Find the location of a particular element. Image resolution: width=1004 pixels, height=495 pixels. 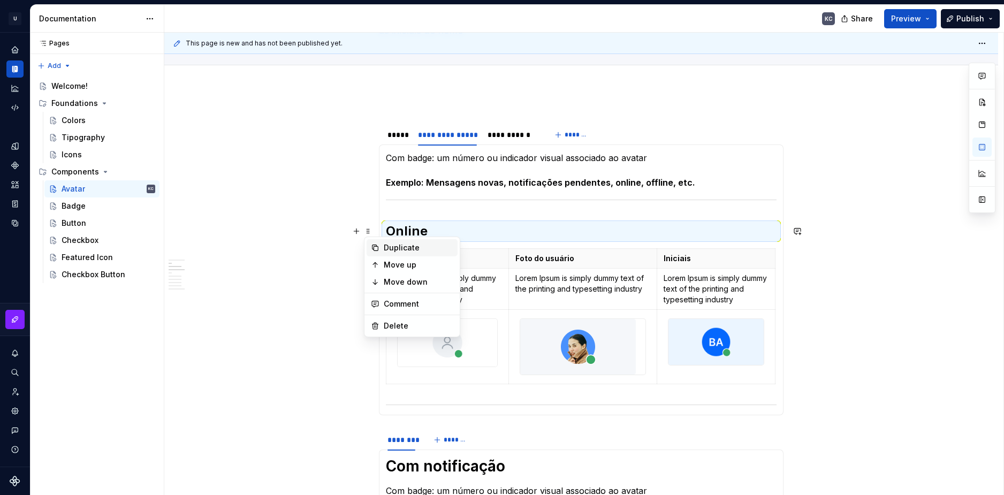

button: Share is located at coordinates (858, 19).